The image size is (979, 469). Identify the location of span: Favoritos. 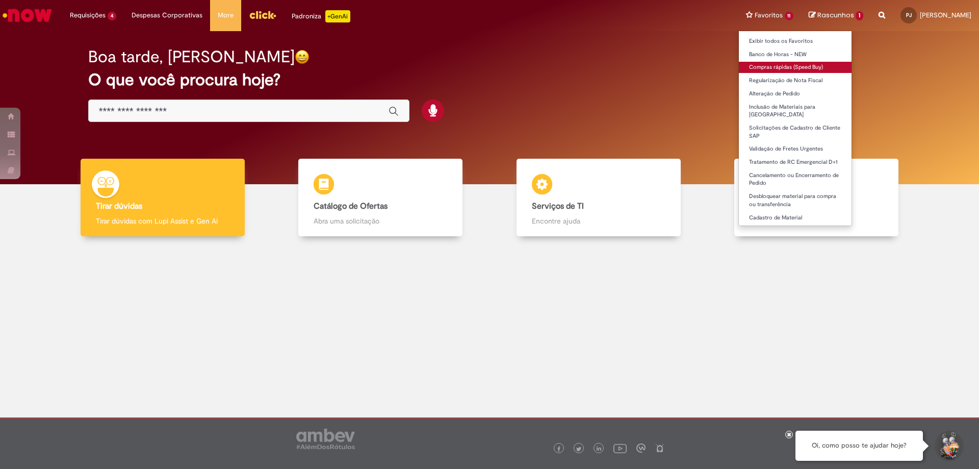
(768, 15).